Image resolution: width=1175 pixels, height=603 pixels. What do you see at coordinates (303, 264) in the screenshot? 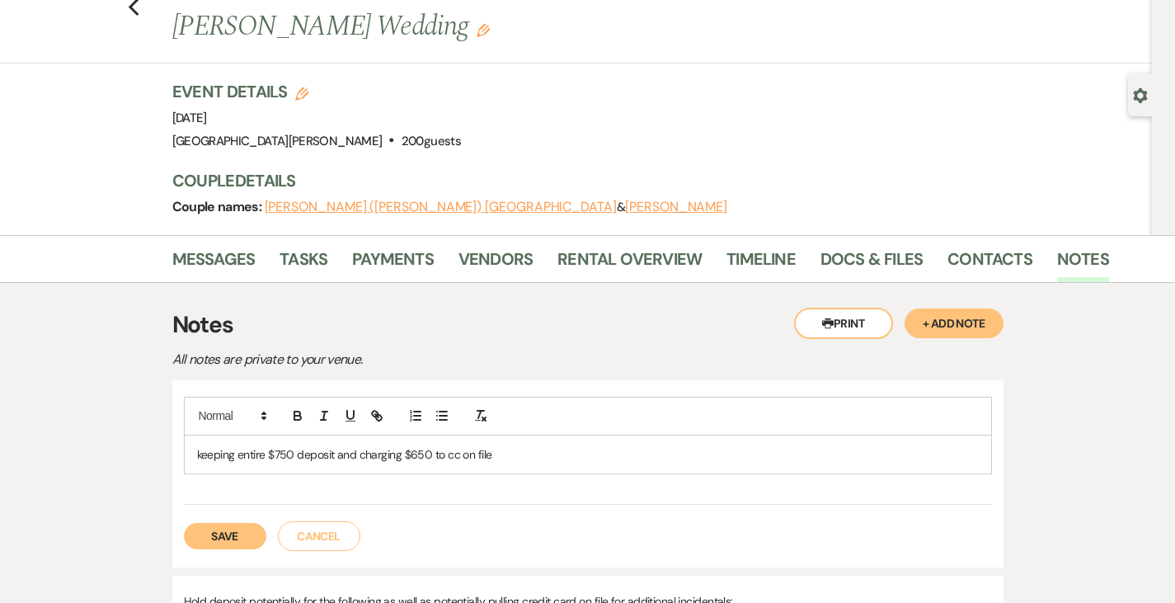
I see `a: Tasks` at bounding box center [303, 264].